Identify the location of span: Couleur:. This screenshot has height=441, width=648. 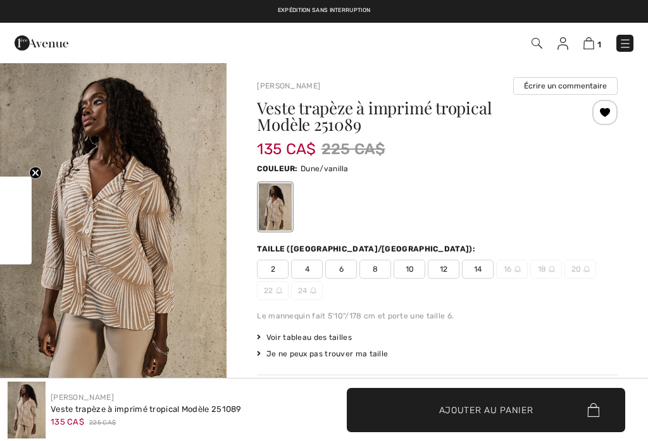
(277, 169).